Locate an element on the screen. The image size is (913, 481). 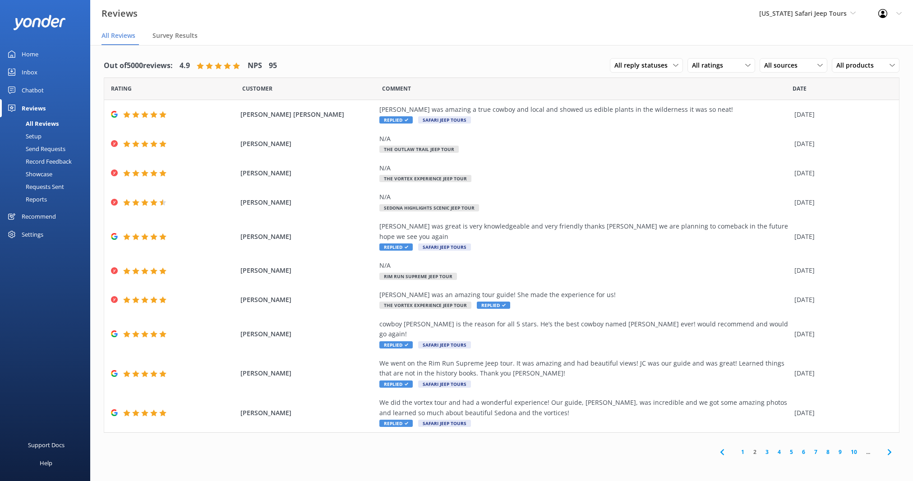
div: Record Feedback is located at coordinates (38, 161).